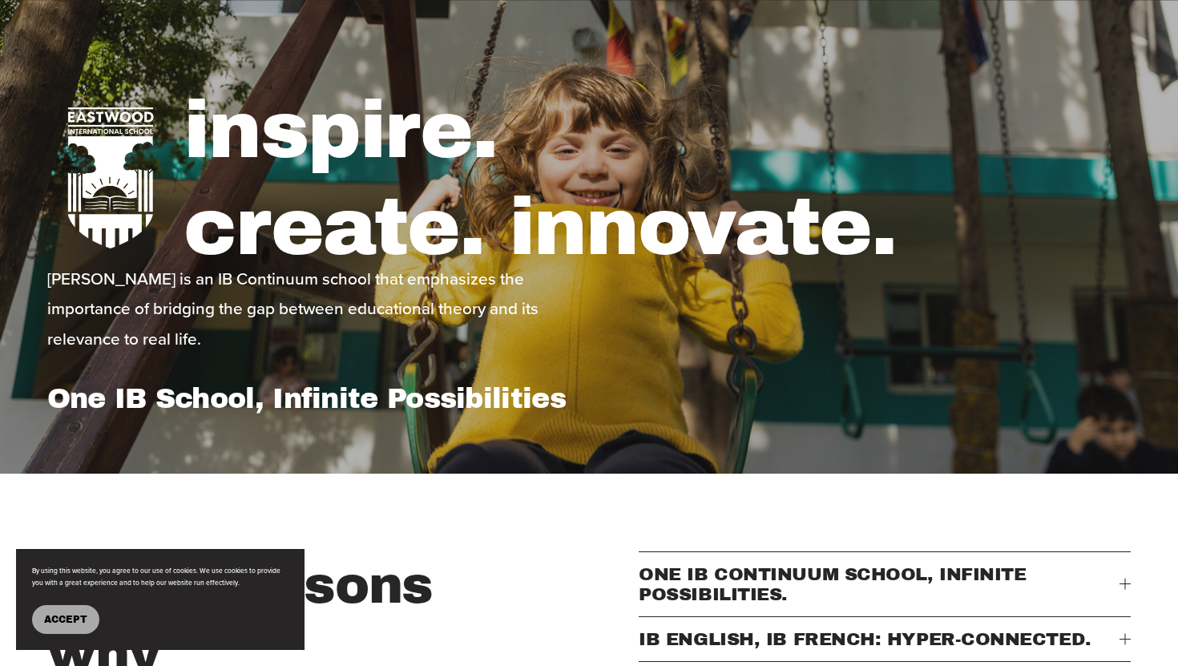 The image size is (1178, 666). What do you see at coordinates (879, 638) in the screenshot?
I see `span: IB ENGLISH, IB FRENCH: HYPER-CONNECTED.` at bounding box center [879, 638].